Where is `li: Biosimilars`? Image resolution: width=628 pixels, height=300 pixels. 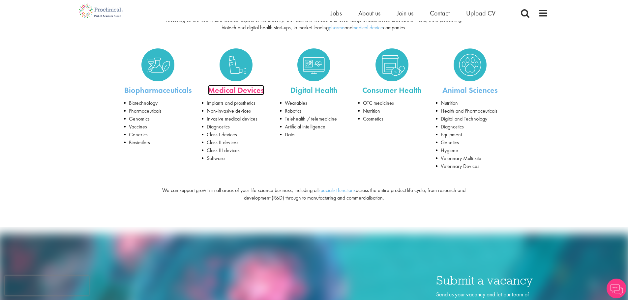 li: Biosimilars is located at coordinates (158, 143).